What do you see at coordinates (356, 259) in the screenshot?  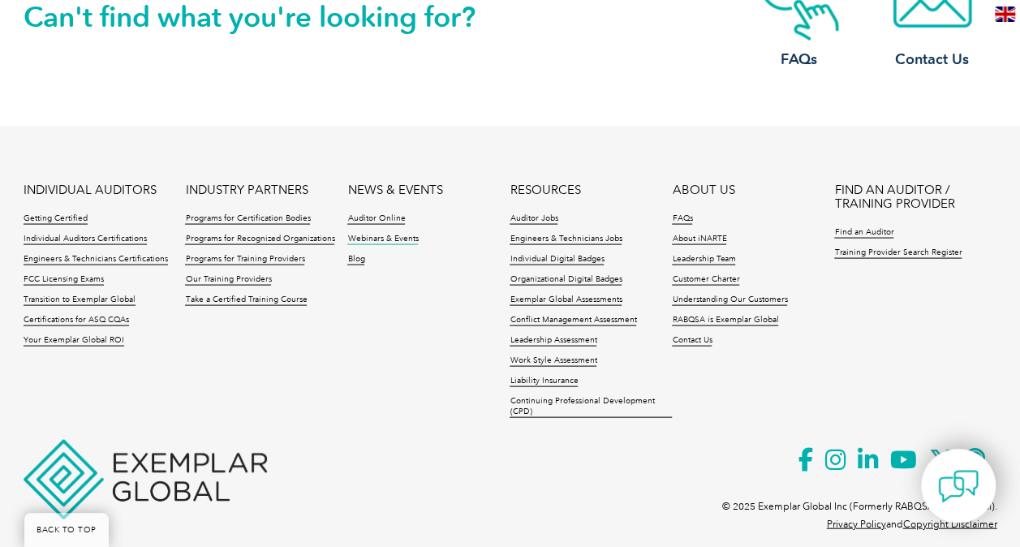 I see `a: Blog` at bounding box center [356, 259].